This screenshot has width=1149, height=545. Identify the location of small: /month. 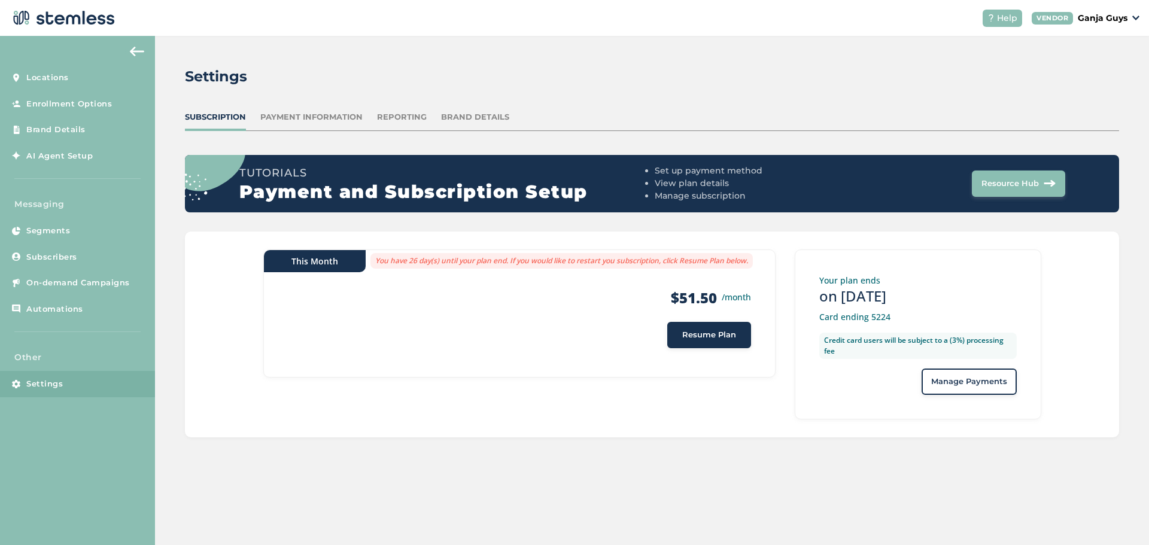
(736, 297).